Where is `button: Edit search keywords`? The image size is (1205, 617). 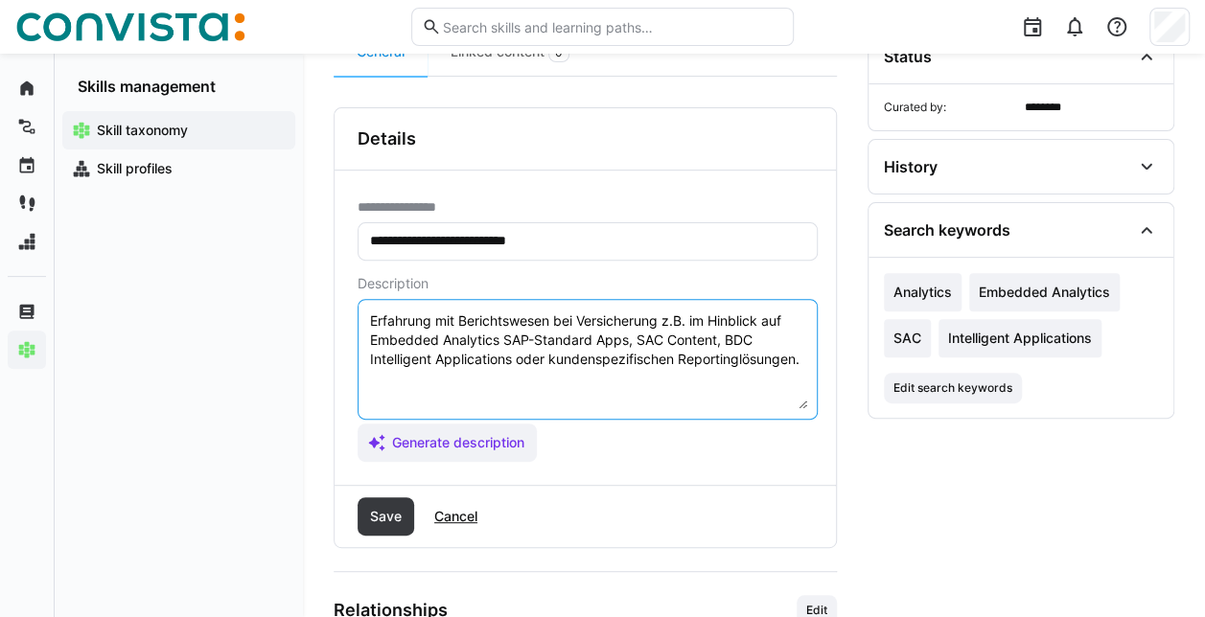
button: Edit search keywords is located at coordinates (953, 388).